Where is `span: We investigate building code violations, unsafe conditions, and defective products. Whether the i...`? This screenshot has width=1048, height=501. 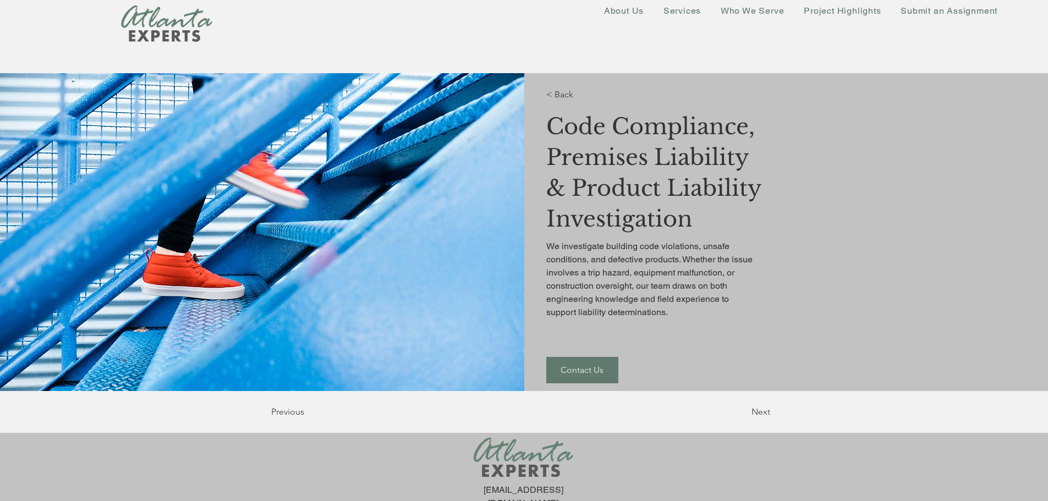
span: We investigate building code violations, unsafe conditions, and defective products. Whether the i... is located at coordinates (650, 279).